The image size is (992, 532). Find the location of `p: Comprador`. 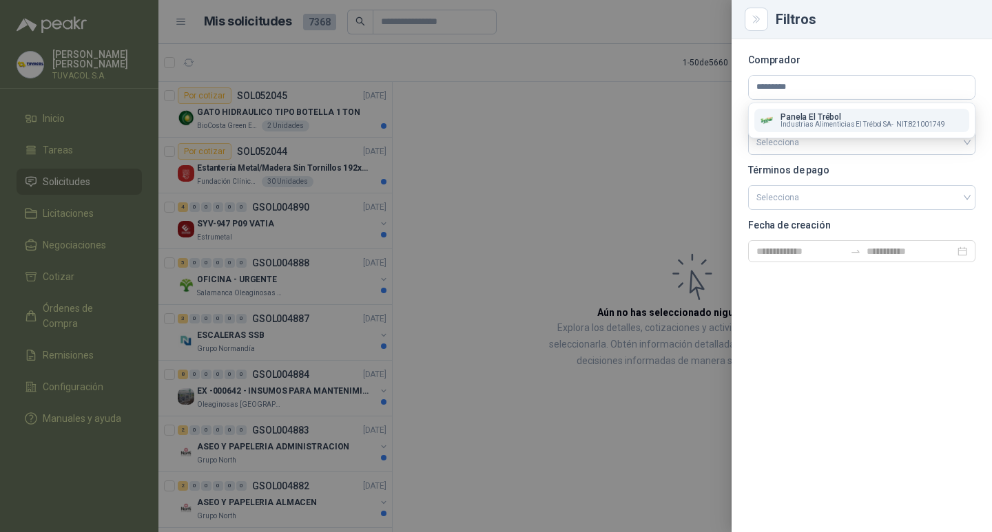

p: Comprador is located at coordinates (862, 60).